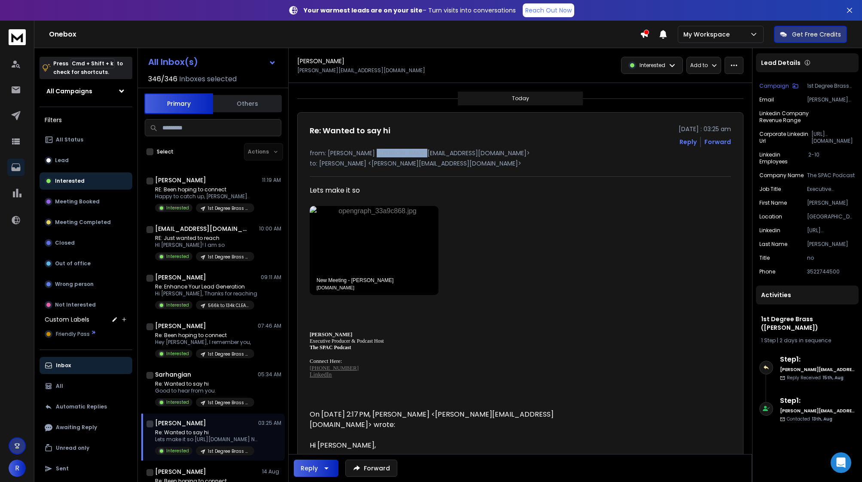  Describe the element at coordinates (67, 319) in the screenshot. I see `h3: Custom Labels` at that location.